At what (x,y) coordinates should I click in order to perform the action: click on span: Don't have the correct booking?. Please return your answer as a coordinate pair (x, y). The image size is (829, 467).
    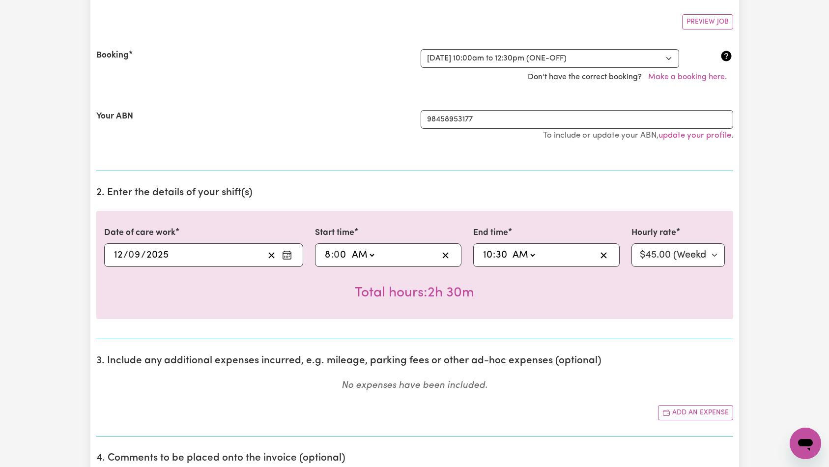
    Looking at the image, I should click on (630, 77).